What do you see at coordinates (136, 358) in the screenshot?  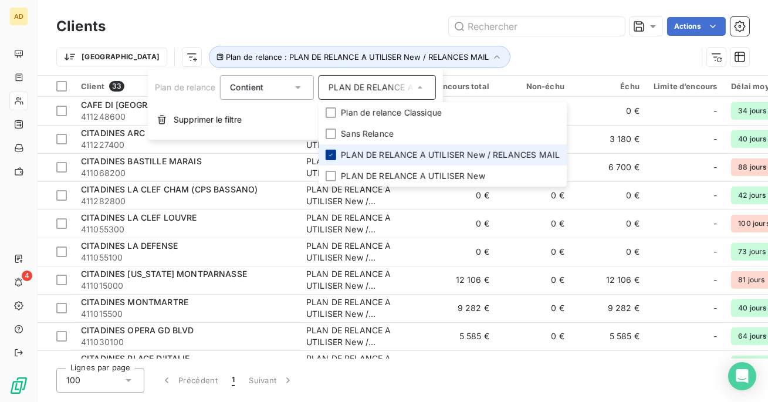 I see `span: CITADINES PLACE D'ITALIE` at bounding box center [136, 358].